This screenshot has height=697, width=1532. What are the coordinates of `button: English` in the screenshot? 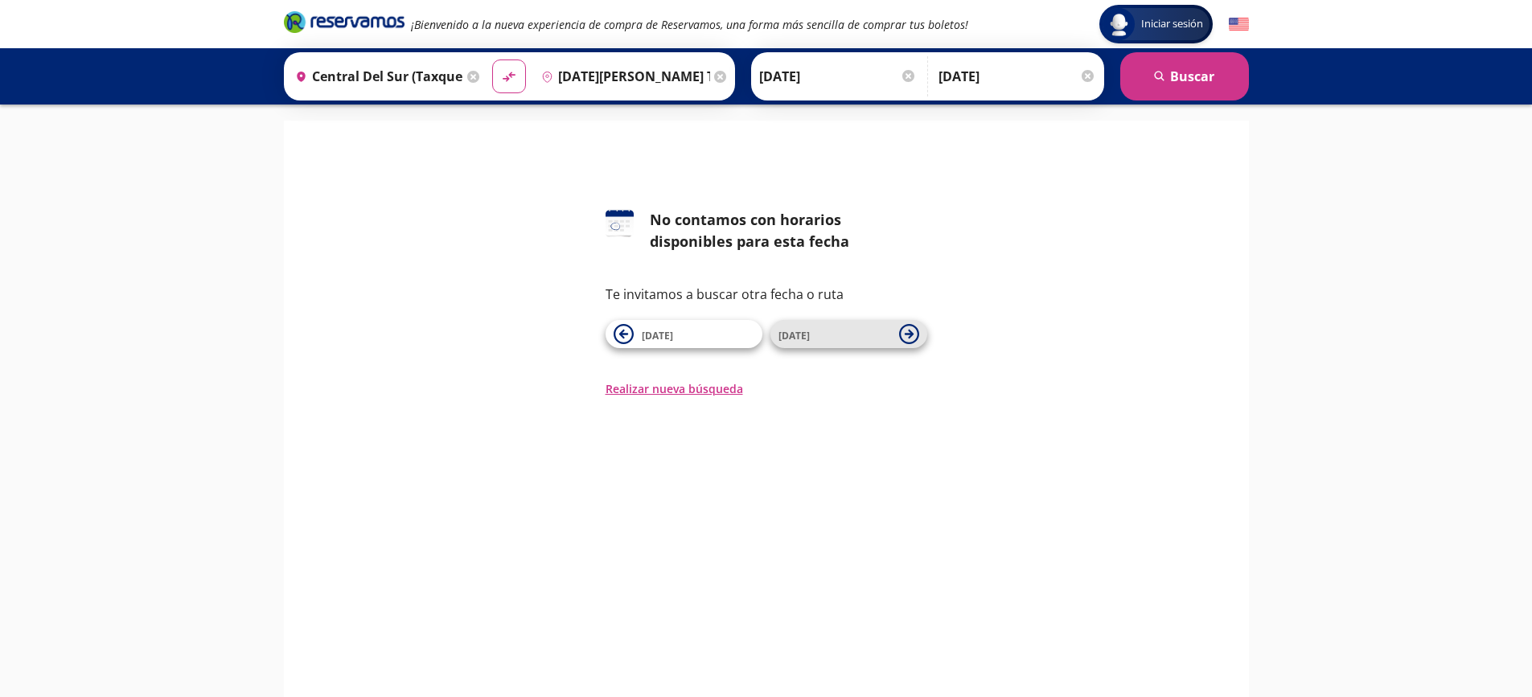 It's located at (1238, 24).